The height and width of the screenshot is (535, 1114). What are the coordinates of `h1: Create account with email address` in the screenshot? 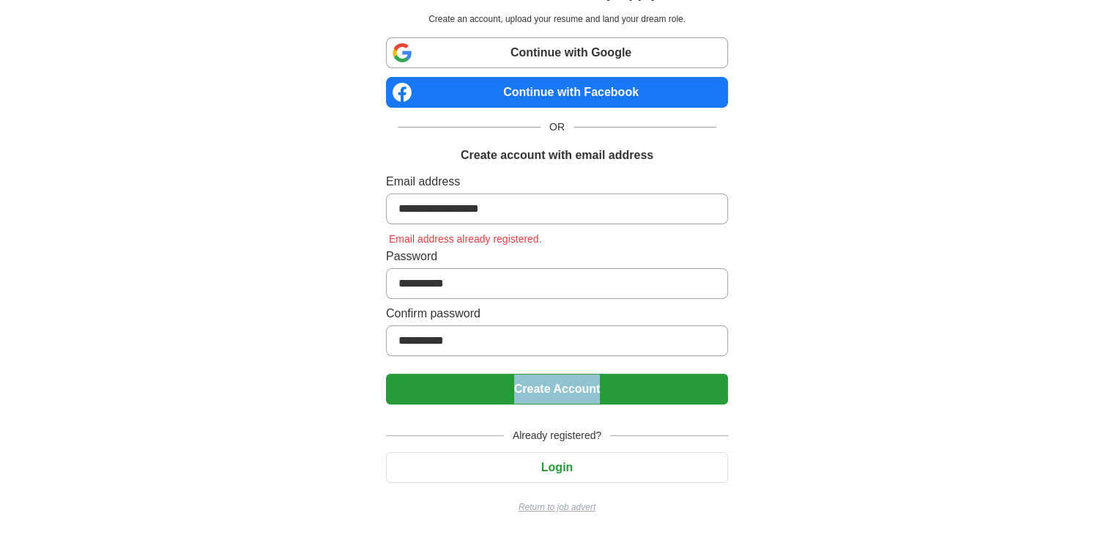 It's located at (557, 155).